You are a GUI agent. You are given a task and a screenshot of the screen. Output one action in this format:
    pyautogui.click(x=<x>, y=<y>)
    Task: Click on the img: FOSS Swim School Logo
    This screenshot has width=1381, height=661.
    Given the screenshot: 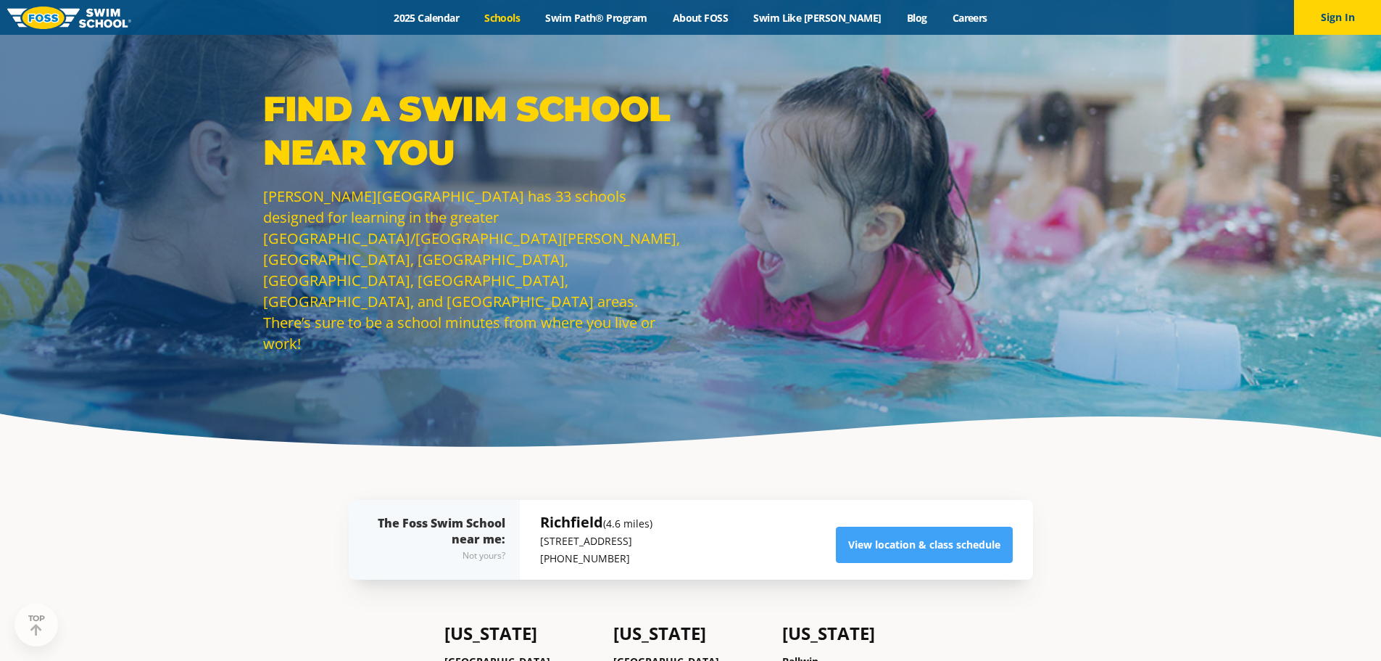 What is the action you would take?
    pyautogui.click(x=69, y=17)
    